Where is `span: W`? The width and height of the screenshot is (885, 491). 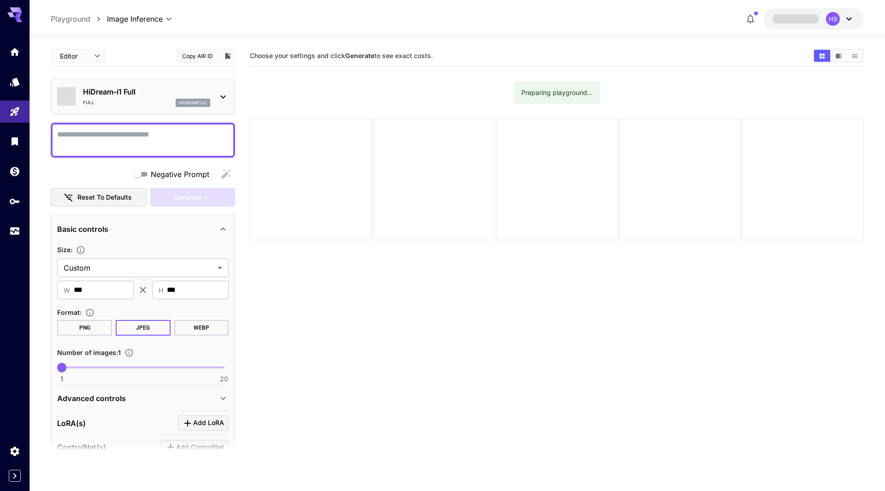
span: W is located at coordinates (67, 290).